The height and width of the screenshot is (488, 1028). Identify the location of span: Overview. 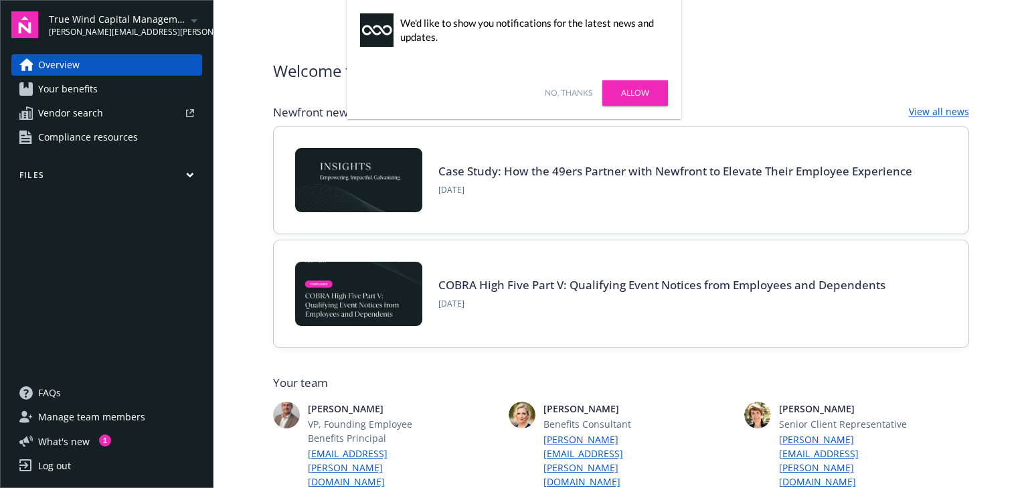
(59, 65).